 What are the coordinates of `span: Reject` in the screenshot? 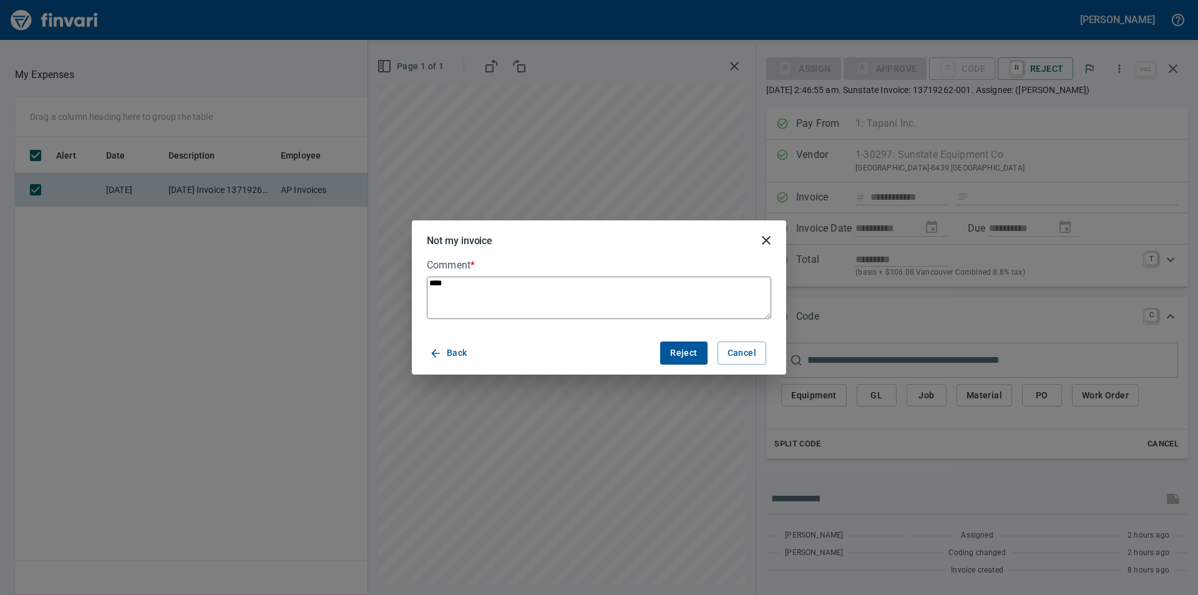 It's located at (683, 353).